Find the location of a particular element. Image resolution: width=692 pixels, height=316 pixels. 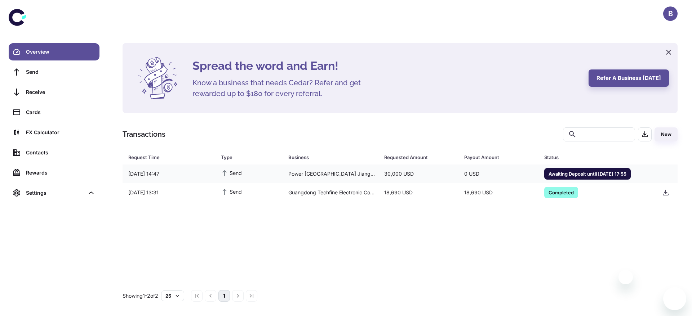

button: New is located at coordinates (666, 134).